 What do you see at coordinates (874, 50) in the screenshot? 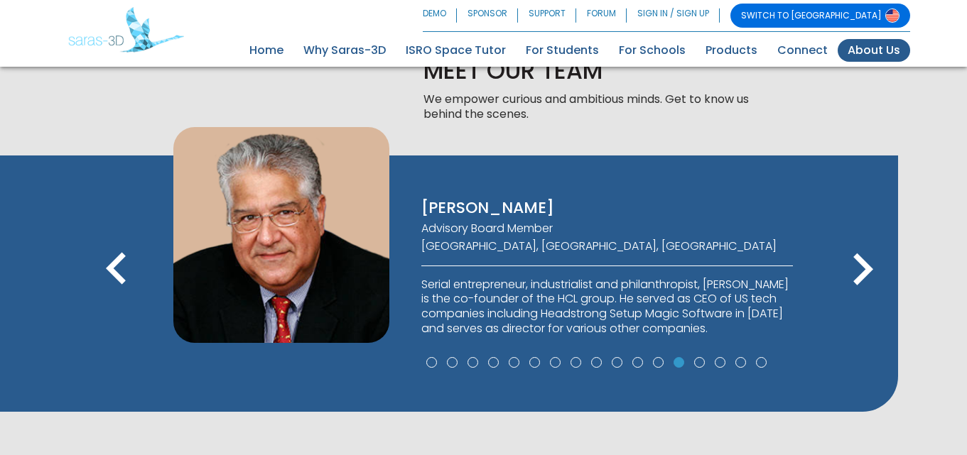
I see `a: About Us` at bounding box center [874, 50].